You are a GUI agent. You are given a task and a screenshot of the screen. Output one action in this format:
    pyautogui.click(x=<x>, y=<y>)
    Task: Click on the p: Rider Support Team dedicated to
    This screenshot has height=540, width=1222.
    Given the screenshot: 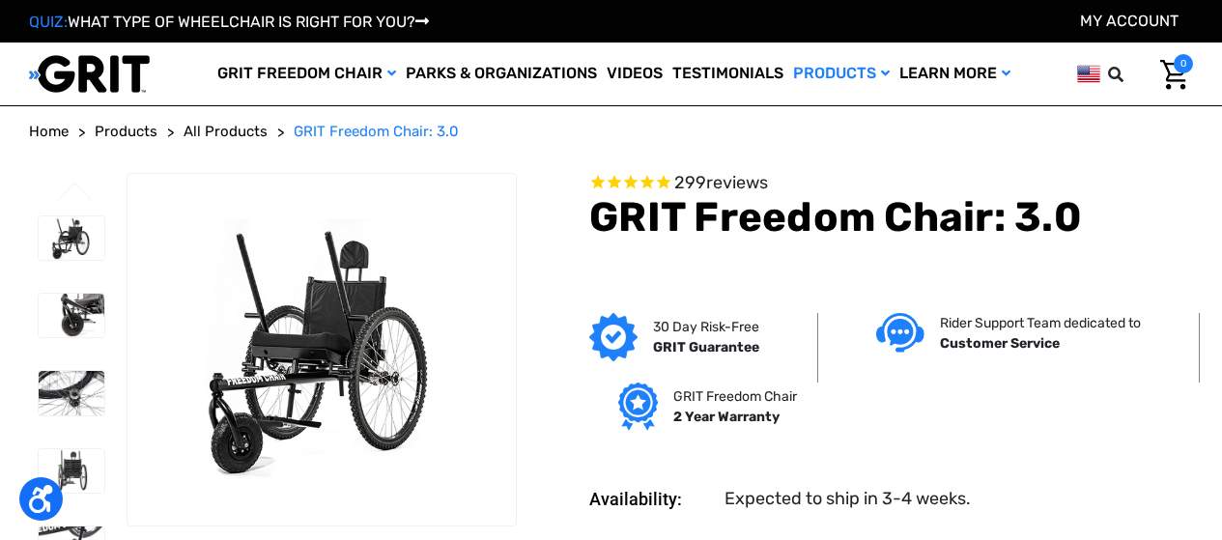 What is the action you would take?
    pyautogui.click(x=1040, y=323)
    